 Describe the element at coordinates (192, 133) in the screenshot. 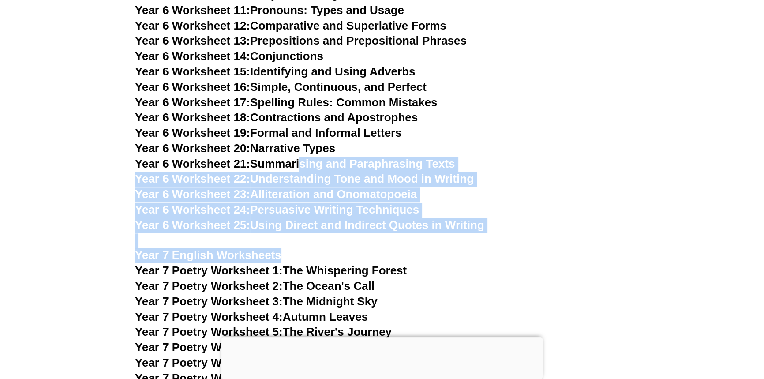

I see `span: Year 6 Worksheet 19:` at that location.